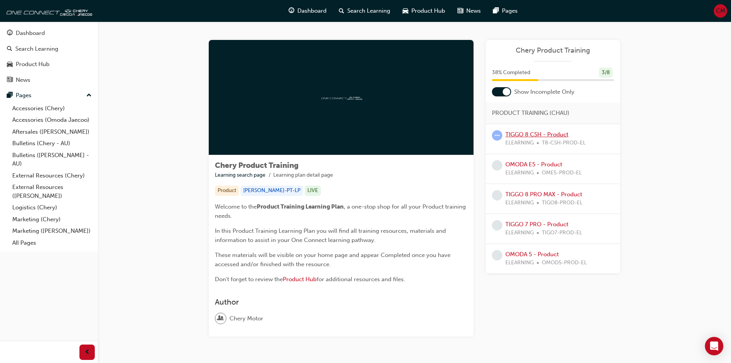 This screenshot has width=731, height=363. I want to click on span: CM, so click(721, 11).